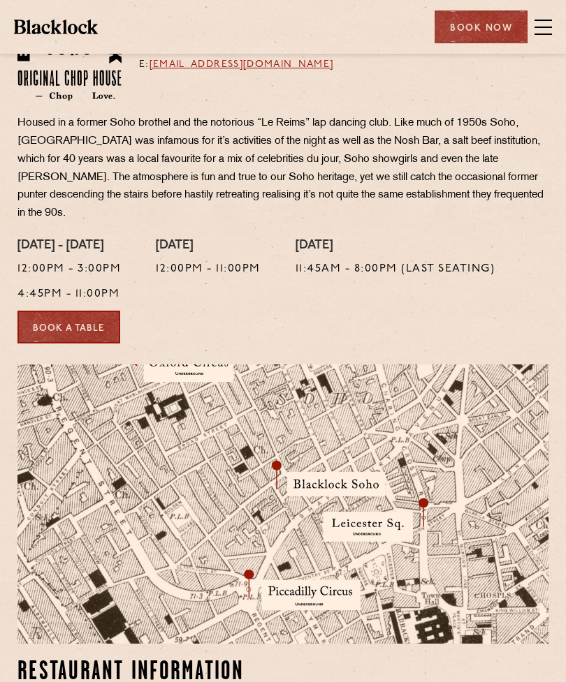 Image resolution: width=566 pixels, height=682 pixels. What do you see at coordinates (283, 168) in the screenshot?
I see `p: Housed in a former Soho brothel and the notorious “Le Reims” lap dancing club. Like much of 1950s...` at bounding box center [283, 168].